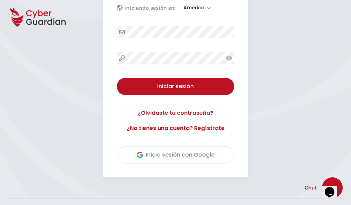  I want to click on button: Iniciar sesión, so click(175, 86).